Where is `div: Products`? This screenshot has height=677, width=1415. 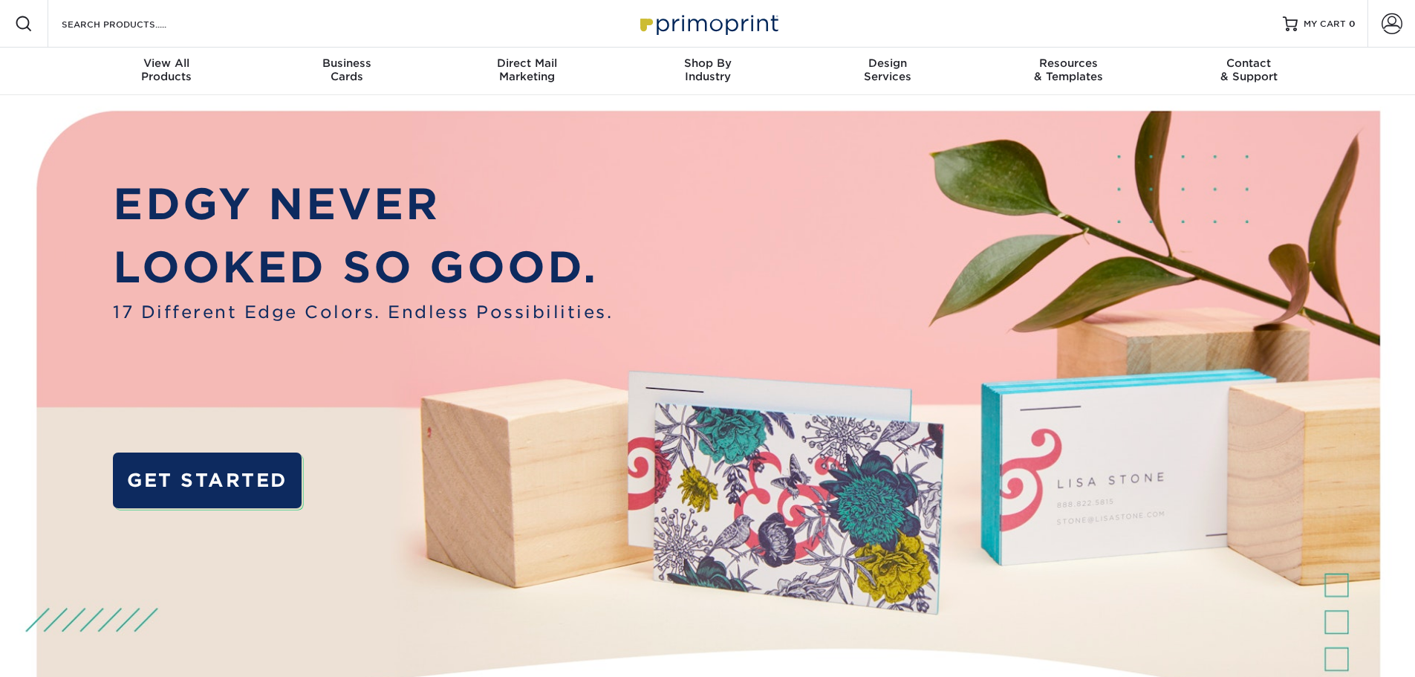
div: Products is located at coordinates (166, 70).